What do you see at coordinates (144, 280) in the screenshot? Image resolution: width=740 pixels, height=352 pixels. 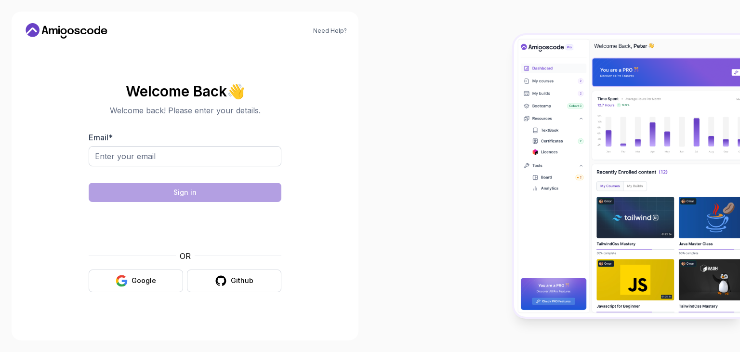 I see `div: Google` at bounding box center [144, 280].